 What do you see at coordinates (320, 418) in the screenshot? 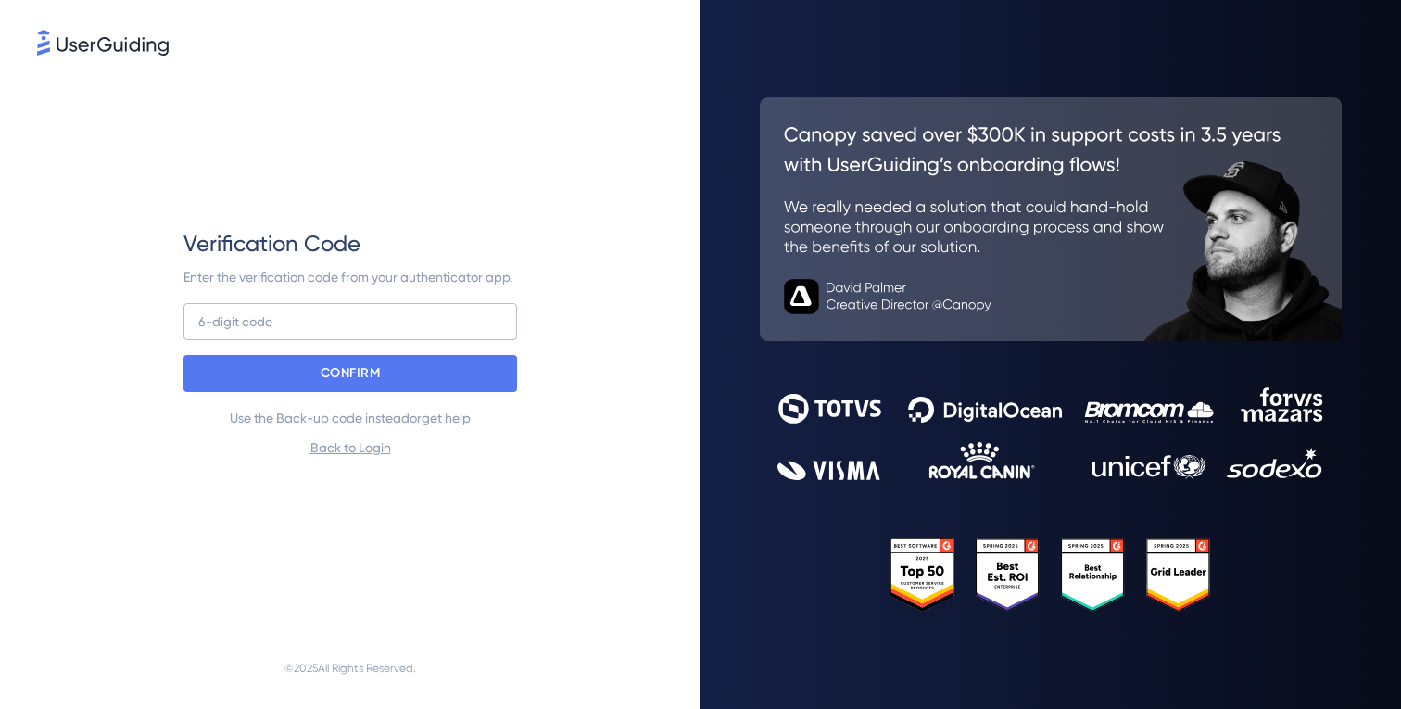
I see `a: Use the Back-up code instead` at bounding box center [320, 418].